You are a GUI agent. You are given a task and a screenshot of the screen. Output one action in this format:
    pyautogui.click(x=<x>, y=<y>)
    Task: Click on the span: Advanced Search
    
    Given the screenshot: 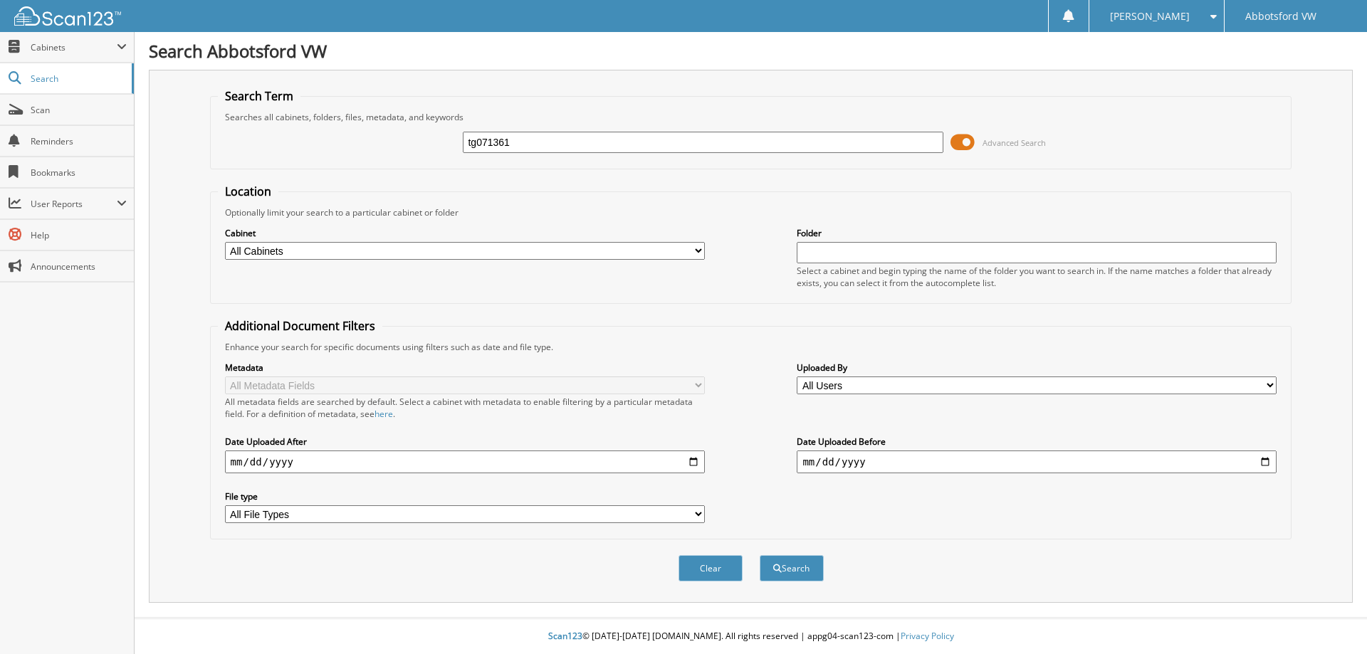 What is the action you would take?
    pyautogui.click(x=1014, y=142)
    